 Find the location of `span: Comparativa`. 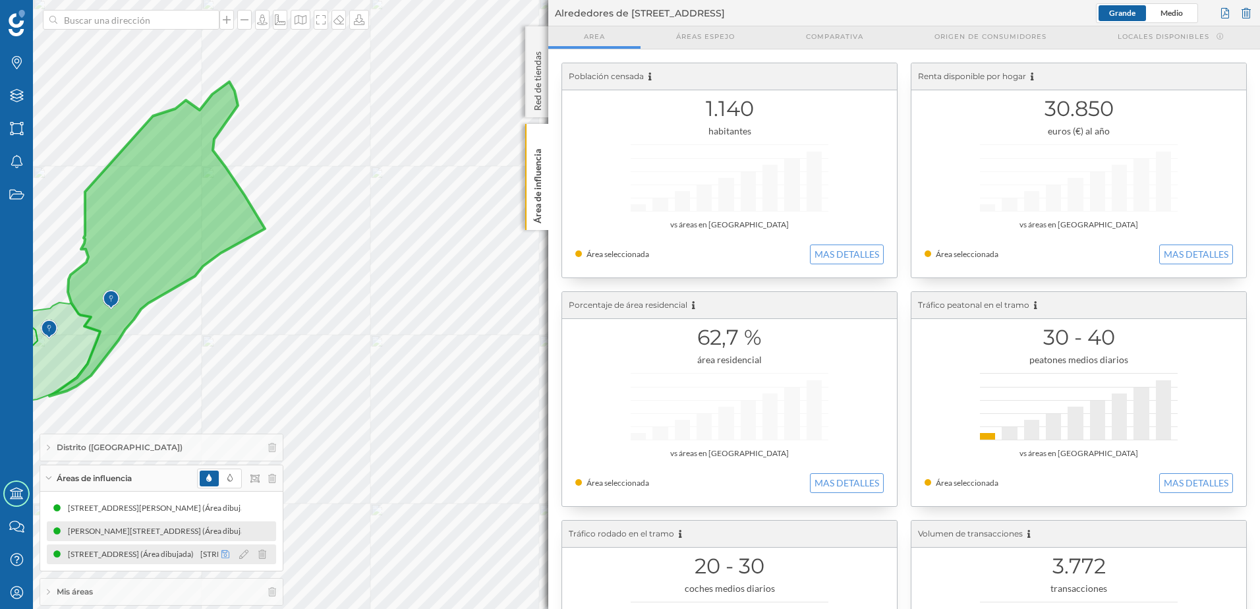

span: Comparativa is located at coordinates (834, 36).